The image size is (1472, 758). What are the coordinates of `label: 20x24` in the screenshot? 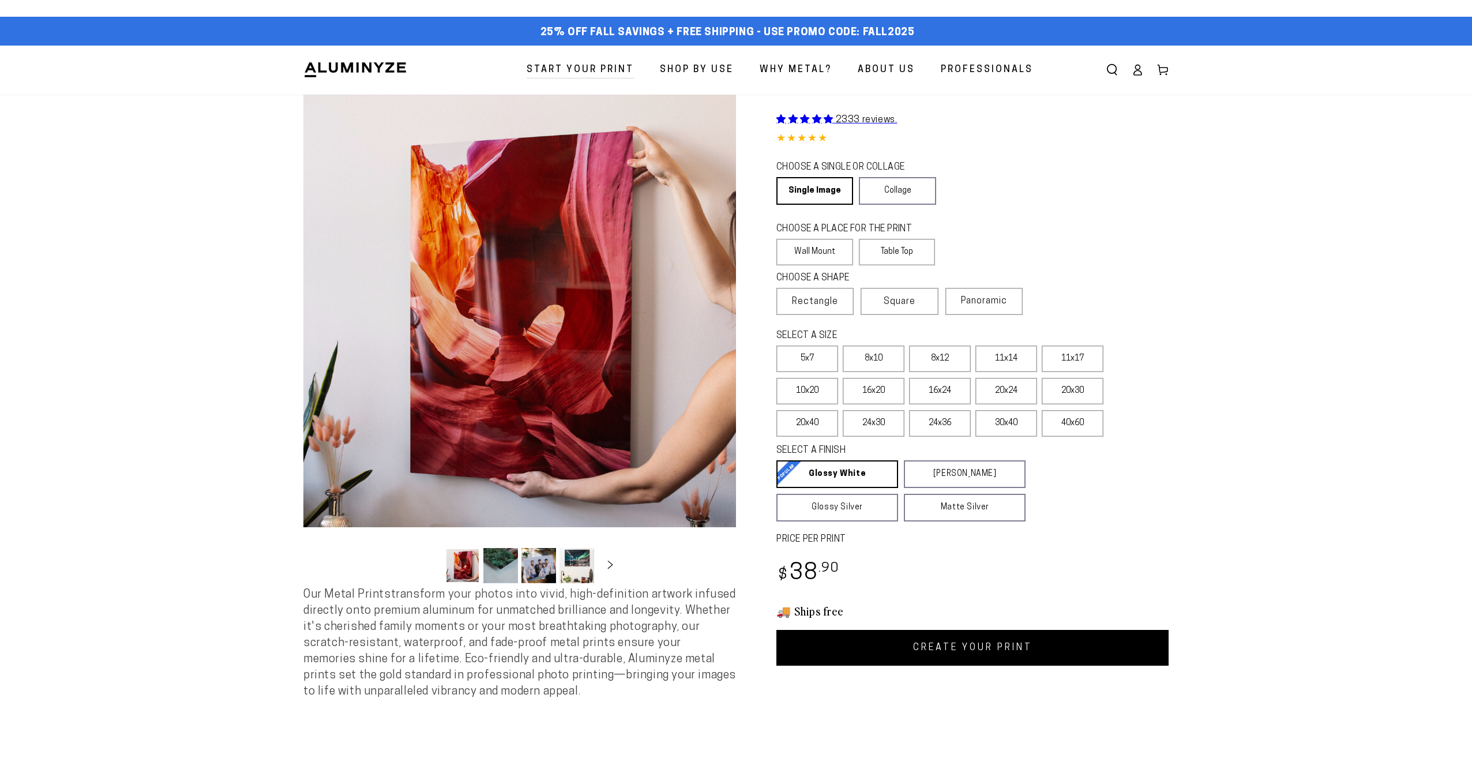 It's located at (1006, 391).